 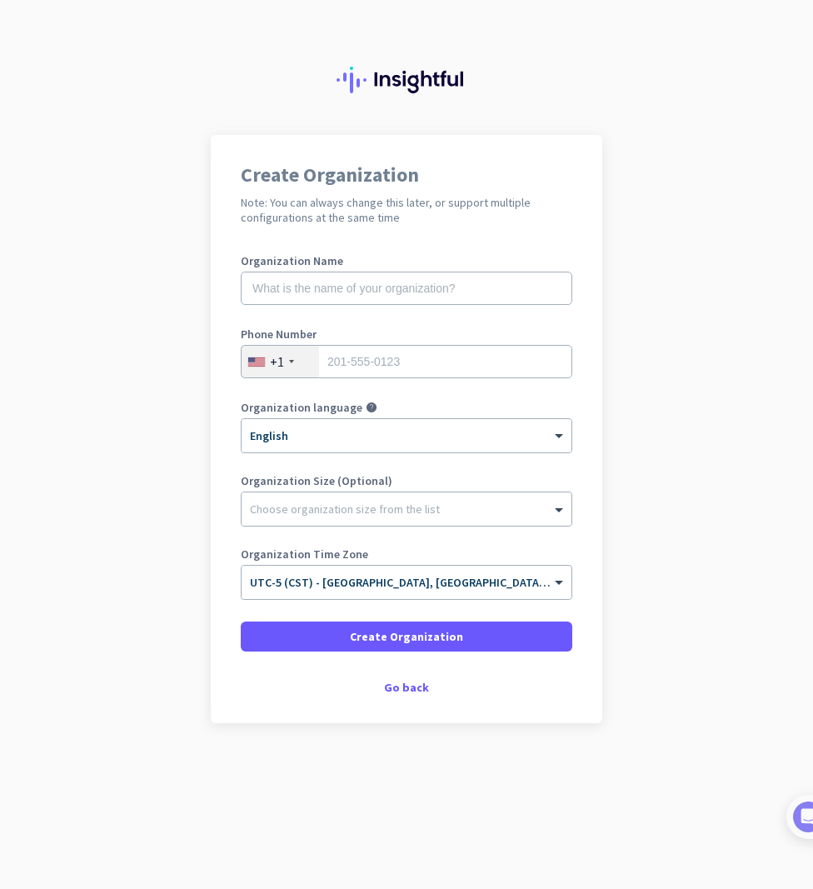 What do you see at coordinates (407, 80) in the screenshot?
I see `img: Insightful` at bounding box center [407, 80].